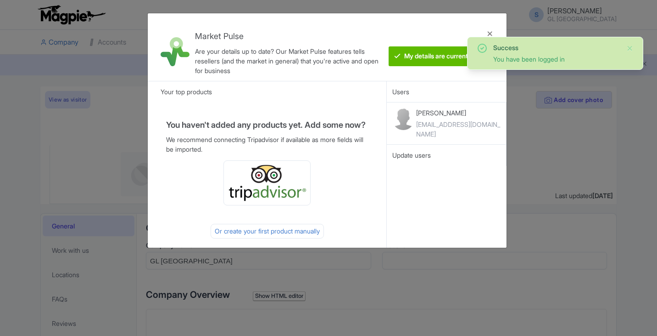 Image resolution: width=657 pixels, height=336 pixels. Describe the element at coordinates (447, 155) in the screenshot. I see `div: Update users` at that location.